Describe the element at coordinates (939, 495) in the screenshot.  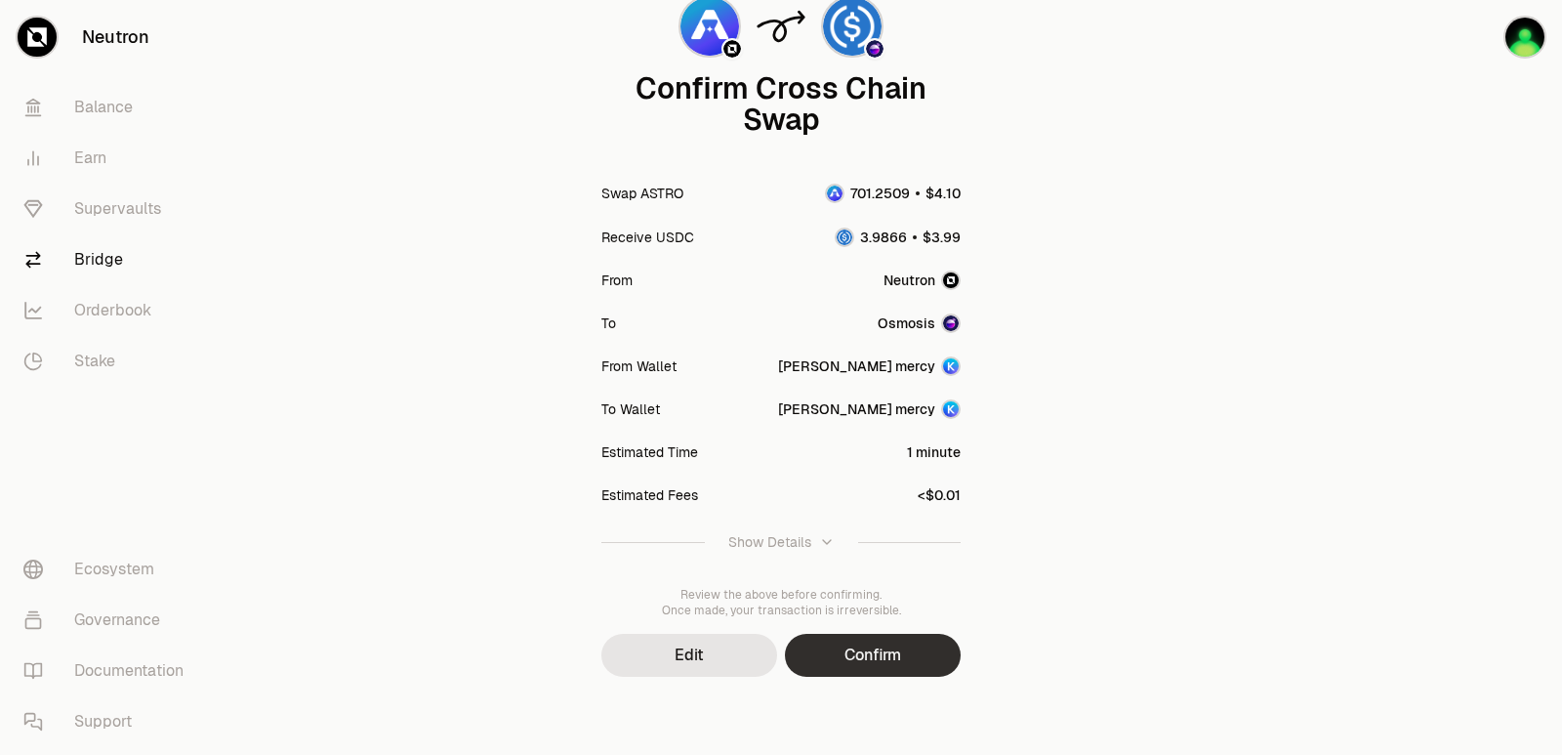
I see `div: <$0.01` at that location.